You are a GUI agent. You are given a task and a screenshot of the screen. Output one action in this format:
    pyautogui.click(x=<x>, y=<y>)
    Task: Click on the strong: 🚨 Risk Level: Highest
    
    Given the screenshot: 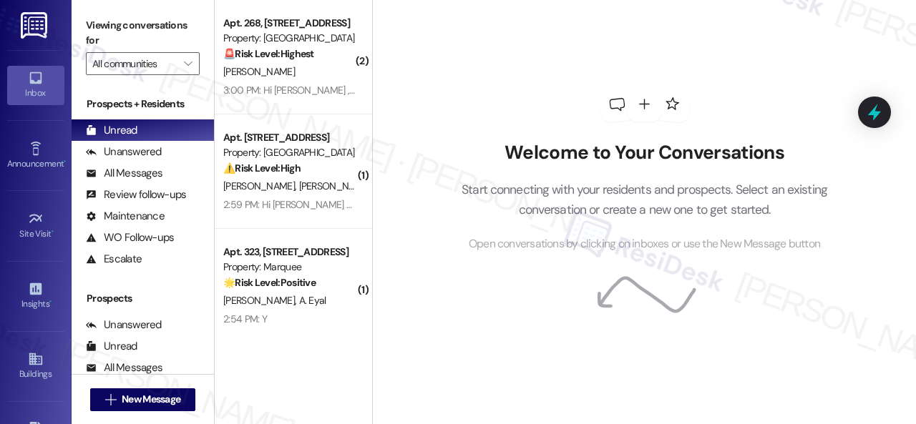 What is the action you would take?
    pyautogui.click(x=268, y=54)
    